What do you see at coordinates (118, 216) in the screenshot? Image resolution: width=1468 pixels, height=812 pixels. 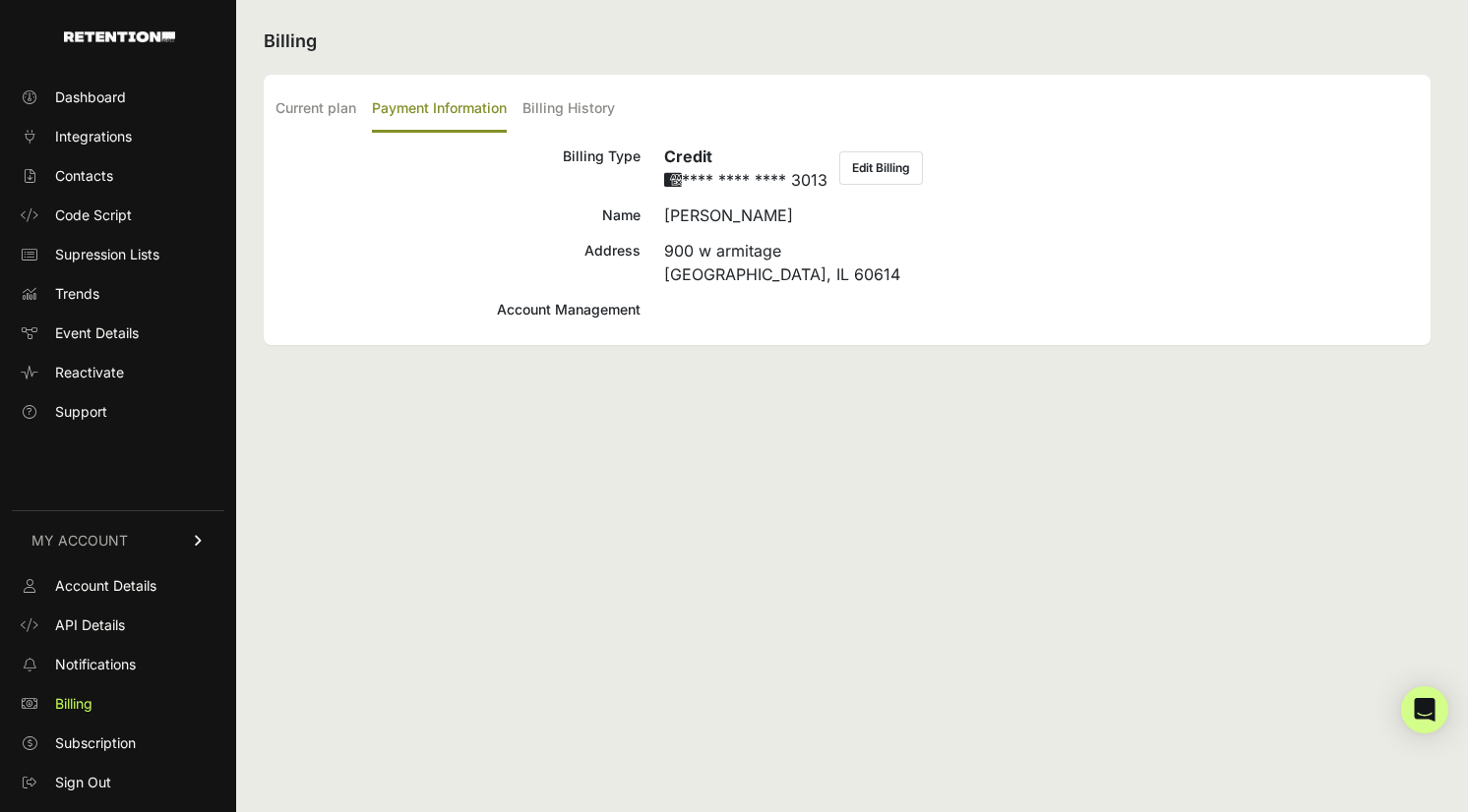 I see `a: Code Script` at bounding box center [118, 216].